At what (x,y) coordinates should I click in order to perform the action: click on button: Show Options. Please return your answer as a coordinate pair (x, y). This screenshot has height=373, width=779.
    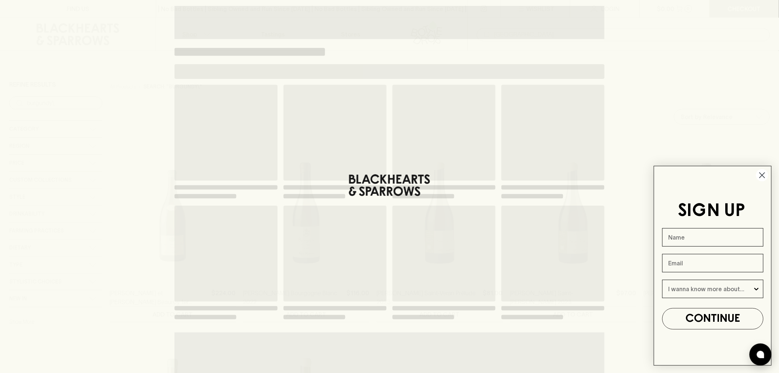
    Looking at the image, I should click on (756, 289).